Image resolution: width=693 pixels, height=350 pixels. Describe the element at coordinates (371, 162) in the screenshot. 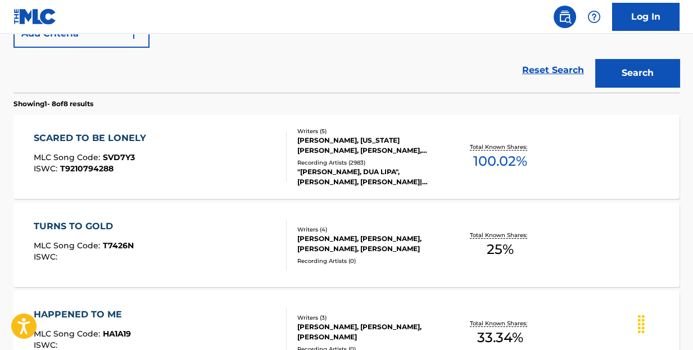

I see `div: Recording Artists ( 2983 )` at that location.